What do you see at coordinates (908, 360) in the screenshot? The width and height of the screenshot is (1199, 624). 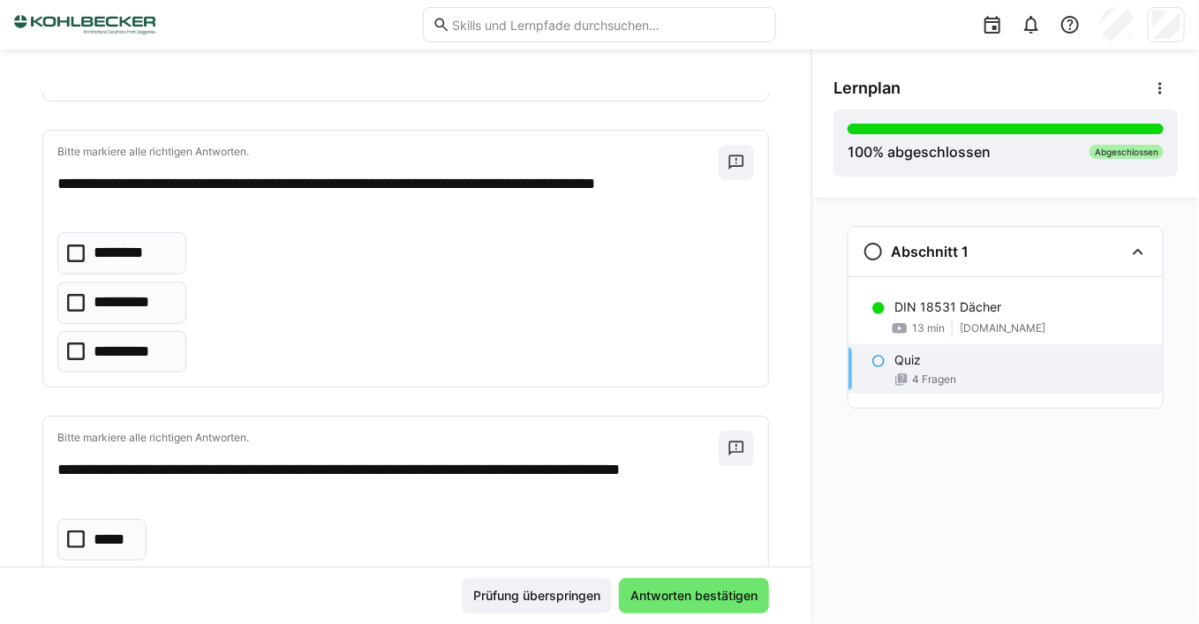 I see `p: Quiz` at bounding box center [908, 360].